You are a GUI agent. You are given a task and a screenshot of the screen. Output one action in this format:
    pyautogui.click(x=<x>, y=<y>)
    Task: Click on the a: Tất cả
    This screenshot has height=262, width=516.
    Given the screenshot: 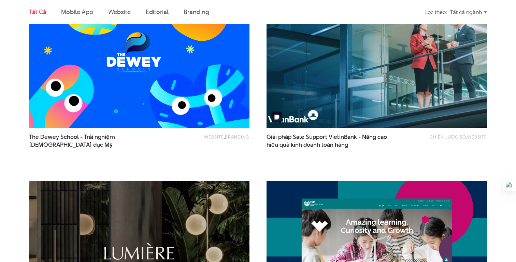 What is the action you would take?
    pyautogui.click(x=38, y=12)
    